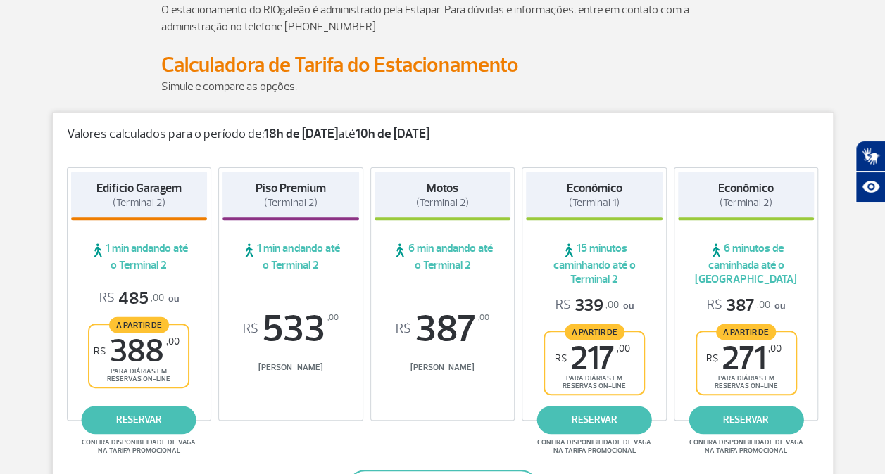 This screenshot has height=474, width=885. I want to click on h2: Calculadora de Tarifa do Estacionamento, so click(443, 65).